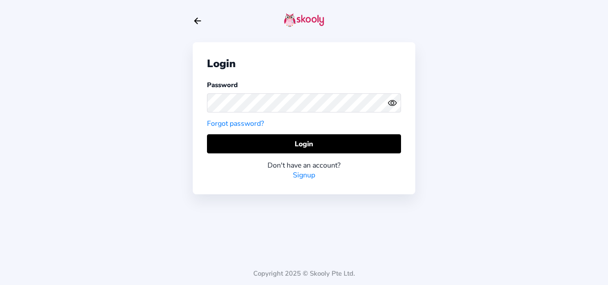 The width and height of the screenshot is (608, 285). I want to click on a: Signup, so click(304, 175).